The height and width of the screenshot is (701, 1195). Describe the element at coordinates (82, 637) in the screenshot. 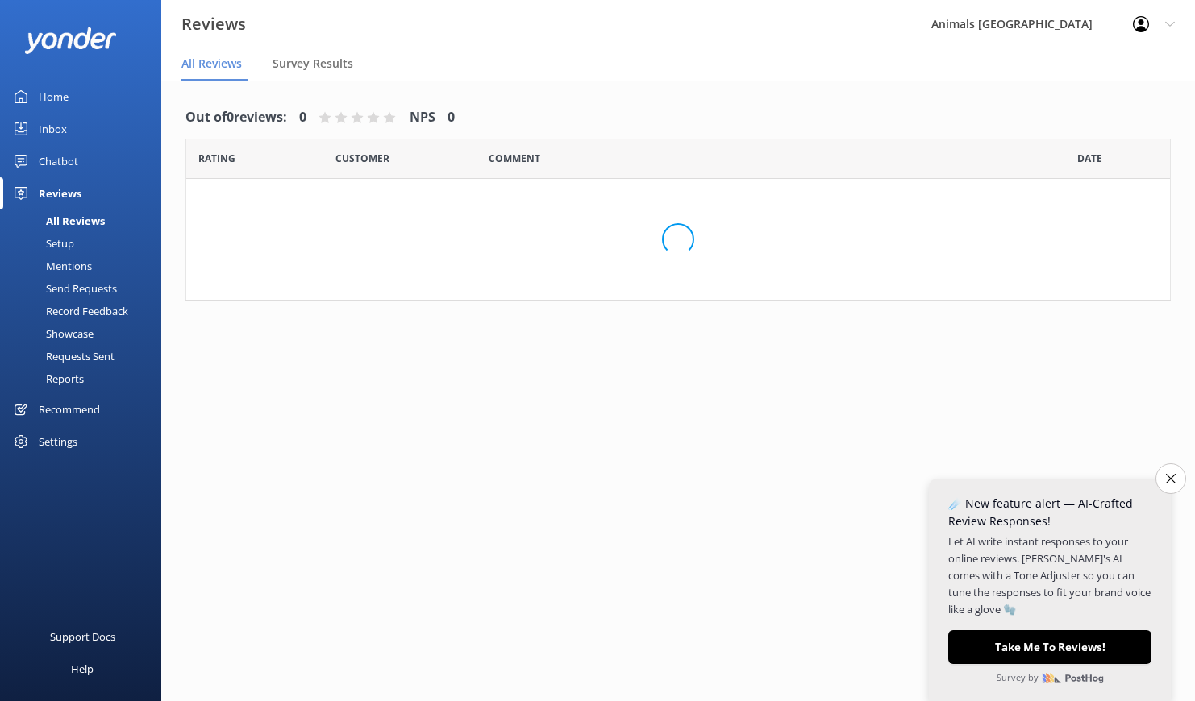

I see `div: Support Docs` at that location.